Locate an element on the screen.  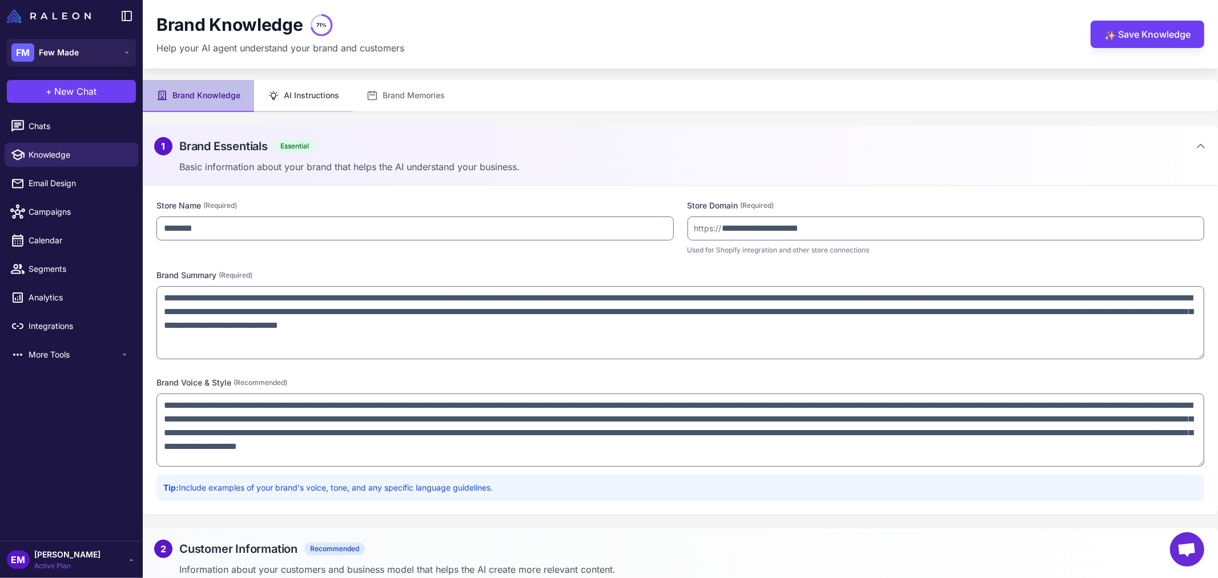
a: Chats is located at coordinates (71, 126).